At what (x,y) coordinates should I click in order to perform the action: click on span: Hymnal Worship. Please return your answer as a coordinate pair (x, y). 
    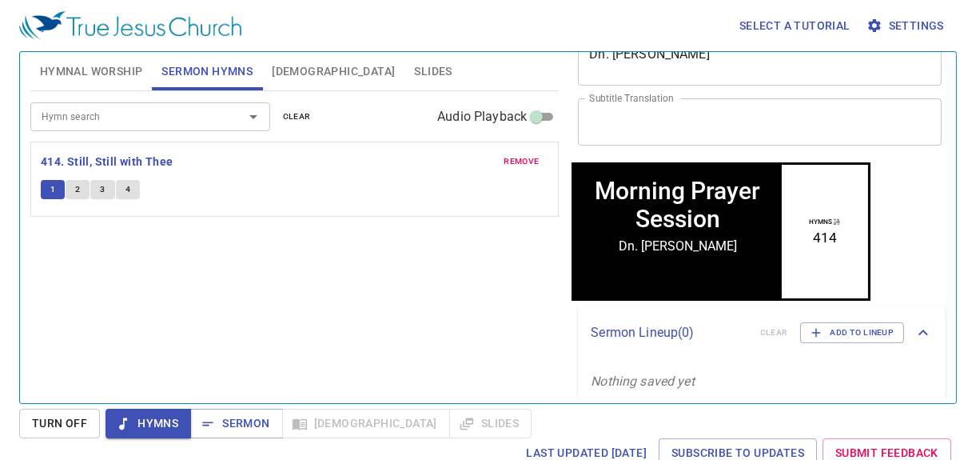
    Looking at the image, I should click on (91, 71).